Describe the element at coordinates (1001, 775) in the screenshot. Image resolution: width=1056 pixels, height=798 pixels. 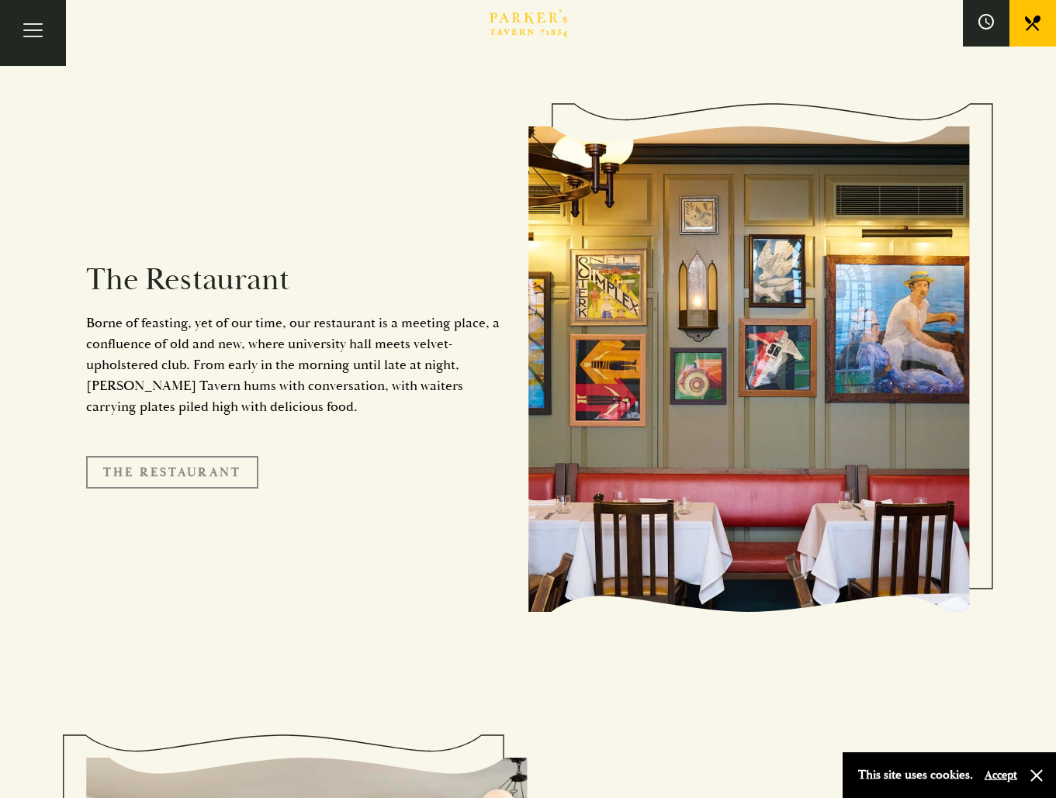
I see `button: Accept` at that location.